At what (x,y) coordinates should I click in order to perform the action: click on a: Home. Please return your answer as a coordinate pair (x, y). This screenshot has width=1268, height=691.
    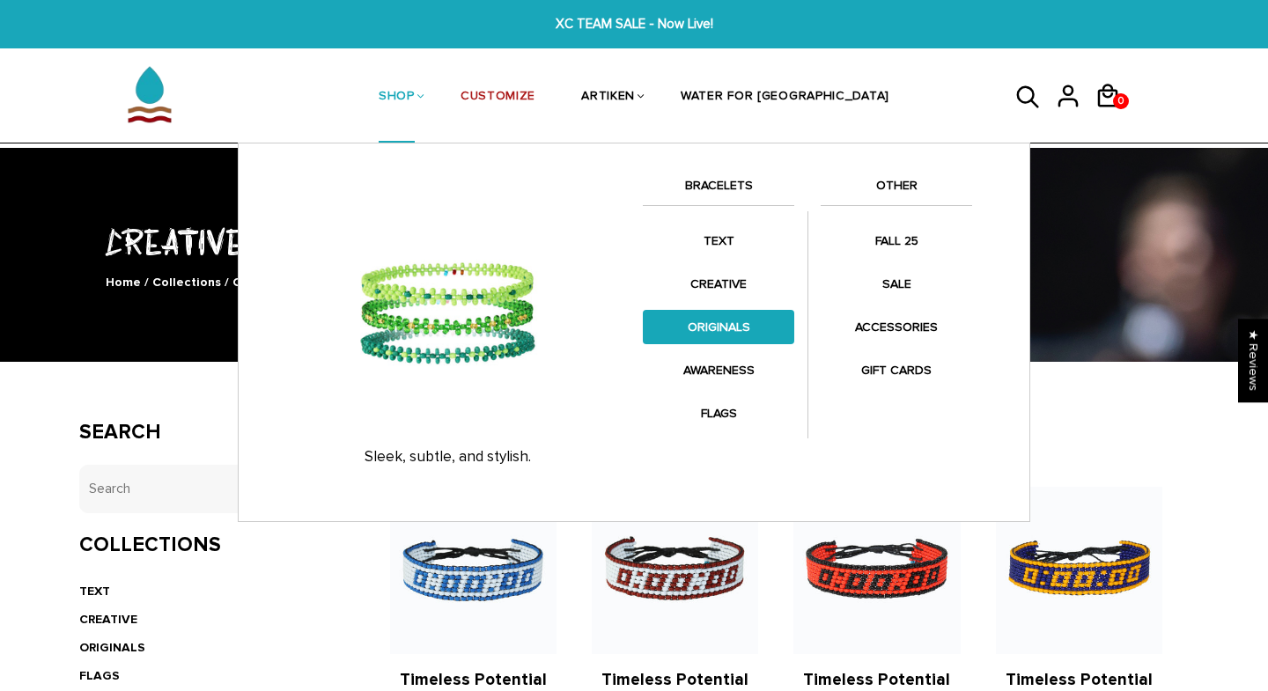
    Looking at the image, I should click on (123, 282).